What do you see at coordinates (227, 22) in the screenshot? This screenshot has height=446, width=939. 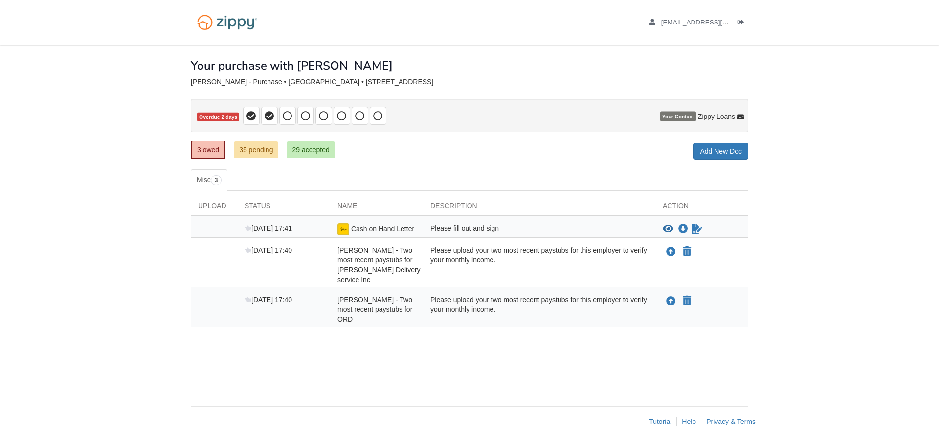 I see `img: Logo` at bounding box center [227, 22].